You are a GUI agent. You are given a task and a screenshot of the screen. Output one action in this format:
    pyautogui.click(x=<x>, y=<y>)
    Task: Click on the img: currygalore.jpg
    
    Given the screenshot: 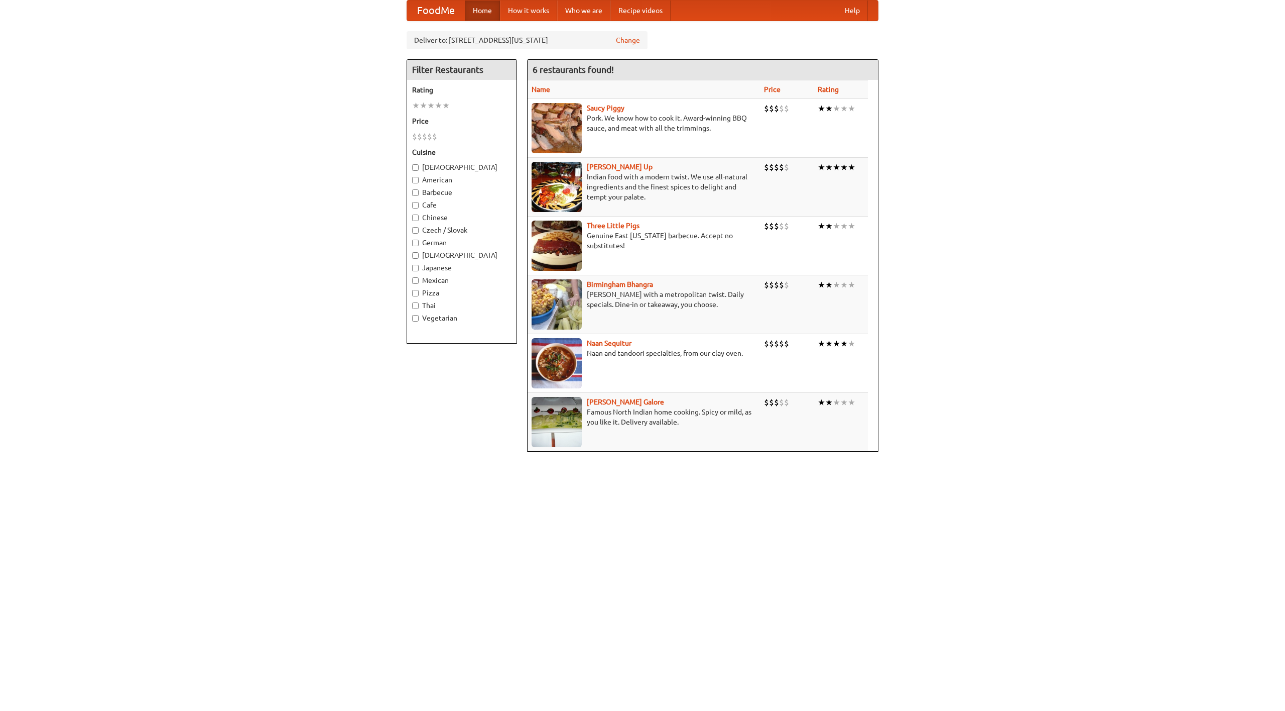 What is the action you would take?
    pyautogui.click(x=557, y=422)
    